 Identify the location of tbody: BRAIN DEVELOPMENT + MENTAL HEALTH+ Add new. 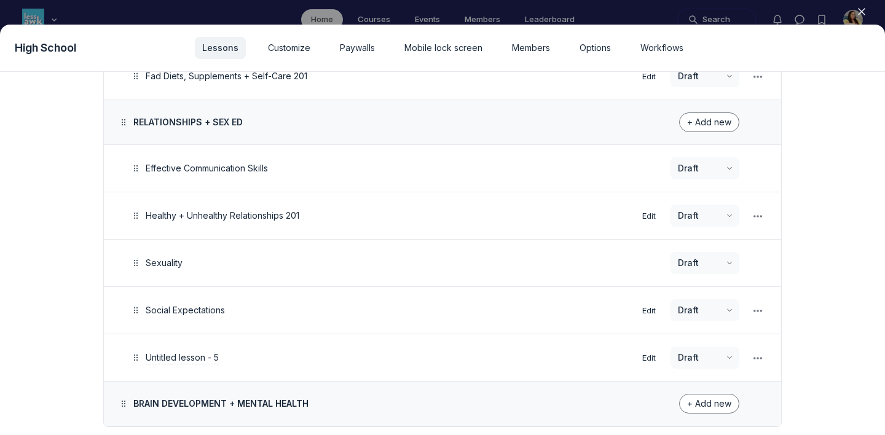
(442, 404).